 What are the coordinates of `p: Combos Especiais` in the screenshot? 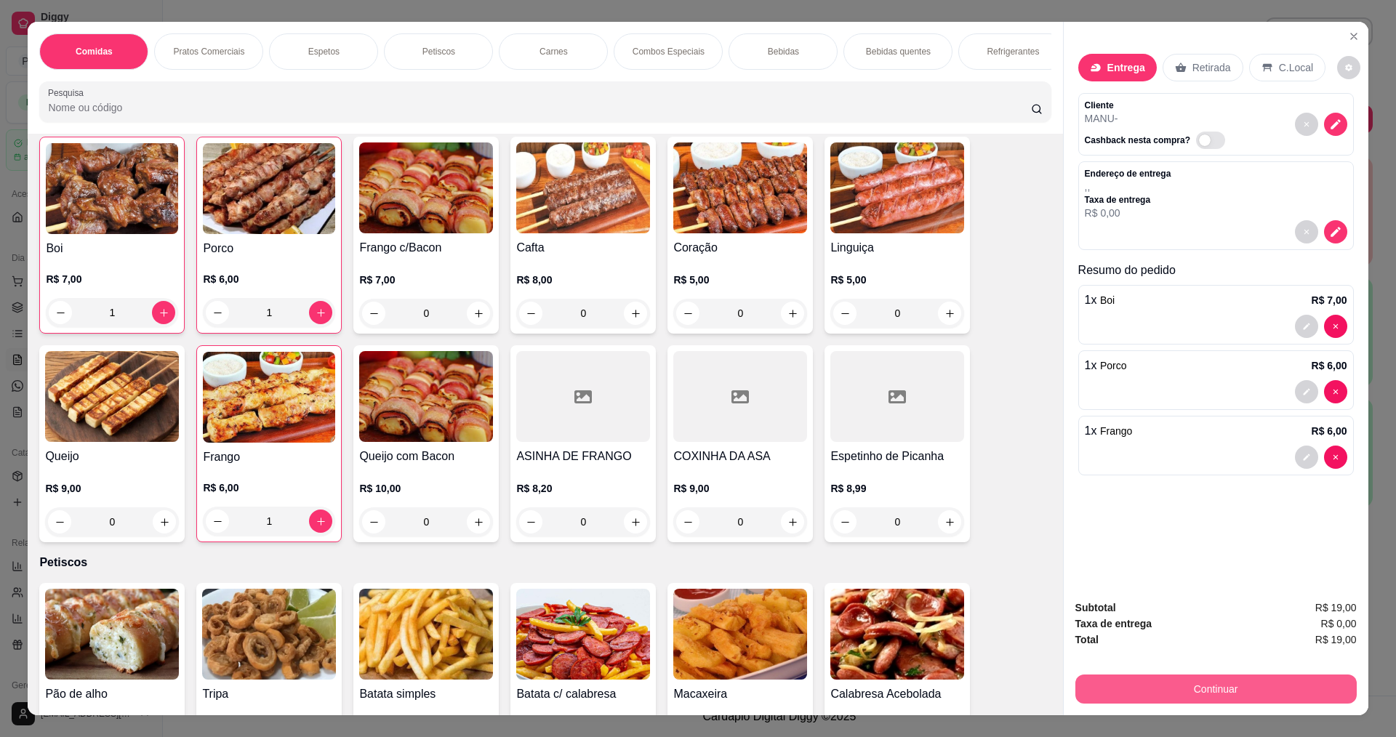 It's located at (668, 52).